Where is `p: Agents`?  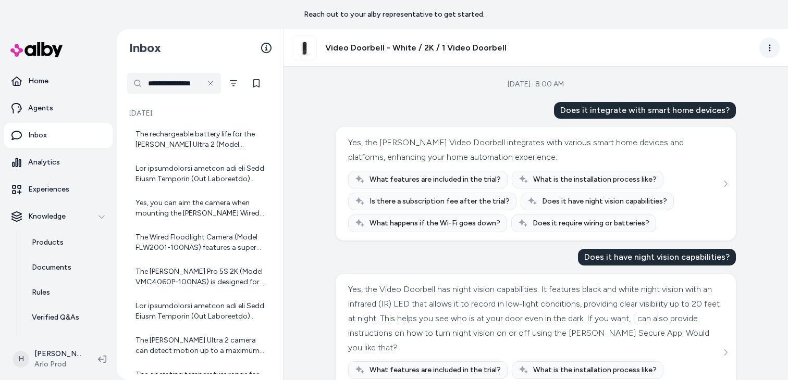
p: Agents is located at coordinates (41, 108).